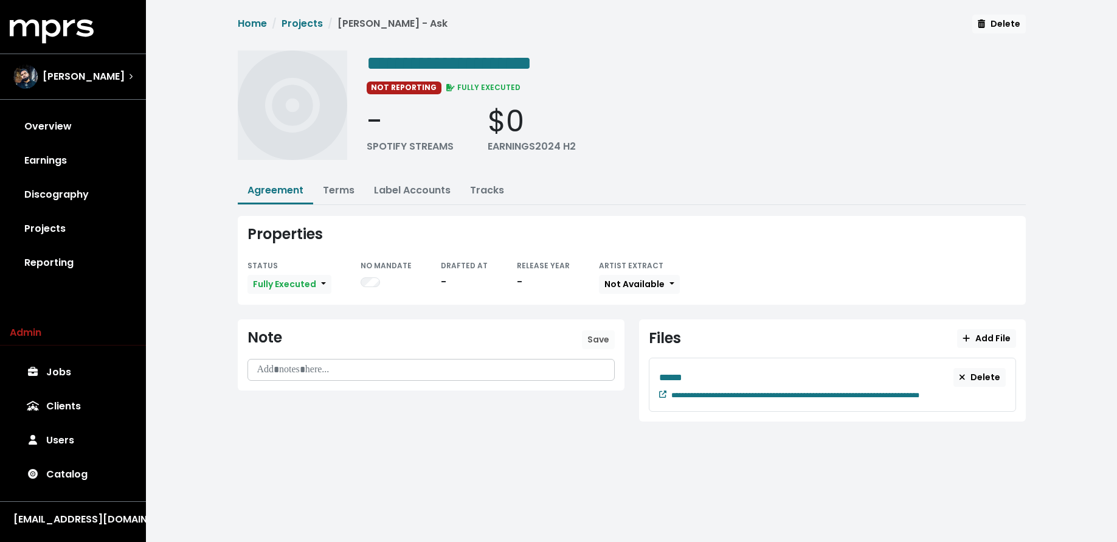  What do you see at coordinates (404, 88) in the screenshot?
I see `span: NOT REPORTING` at bounding box center [404, 88].